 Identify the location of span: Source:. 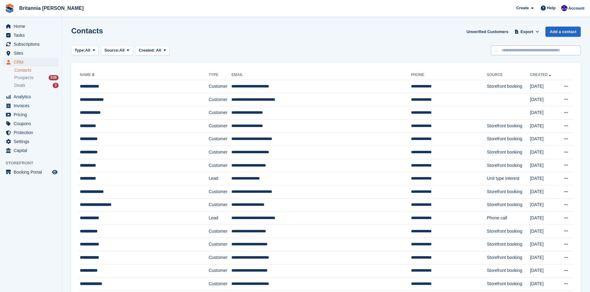
(112, 50).